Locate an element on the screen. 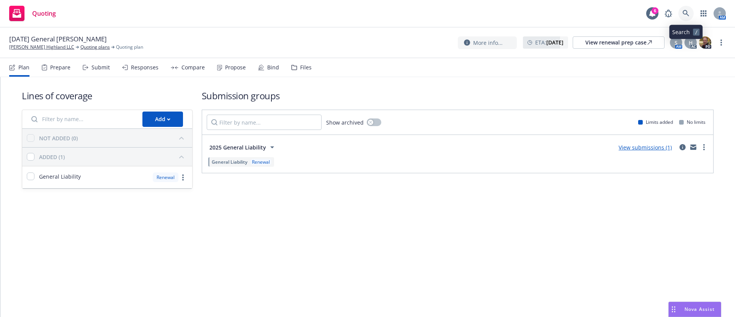 The width and height of the screenshot is (735, 317). span: Quoting is located at coordinates (44, 13).